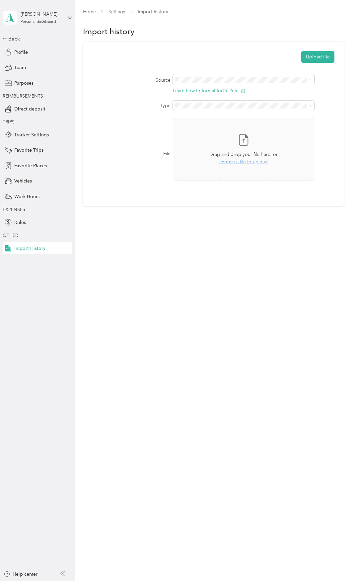  I want to click on span: Drag and drop your file here, or, so click(244, 154).